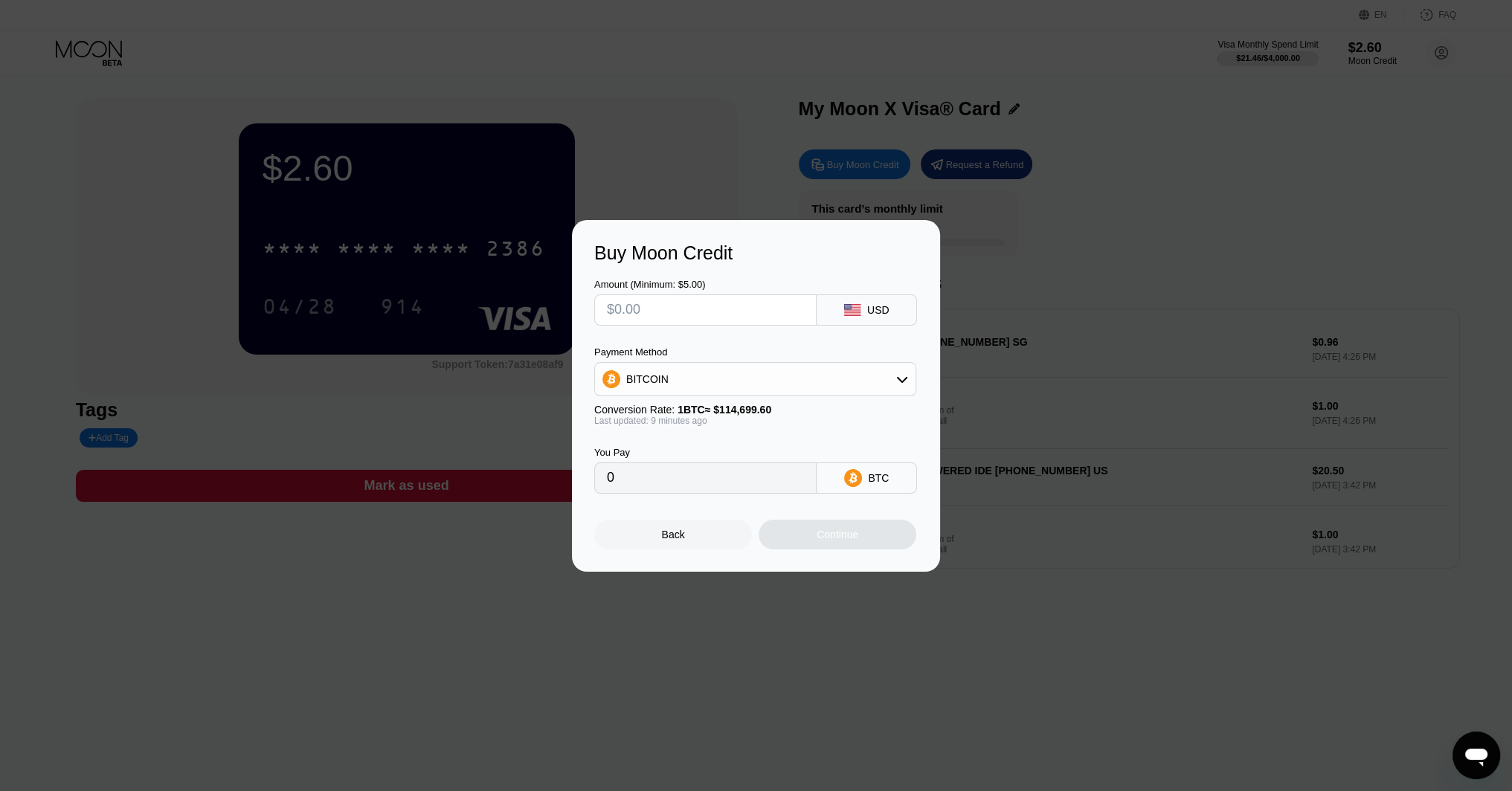 Image resolution: width=1512 pixels, height=791 pixels. Describe the element at coordinates (705, 310) in the screenshot. I see `input: $0.00` at that location.